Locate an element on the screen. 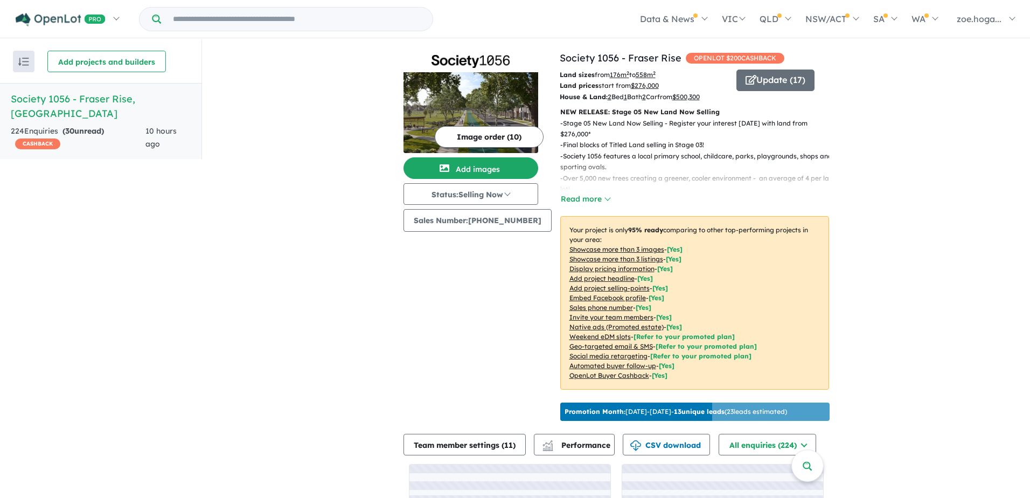 The width and height of the screenshot is (1030, 498). p: - Over 5,000 new trees creating a greener, cooler environment - an average of 4 per land lot! is located at coordinates (699, 184).